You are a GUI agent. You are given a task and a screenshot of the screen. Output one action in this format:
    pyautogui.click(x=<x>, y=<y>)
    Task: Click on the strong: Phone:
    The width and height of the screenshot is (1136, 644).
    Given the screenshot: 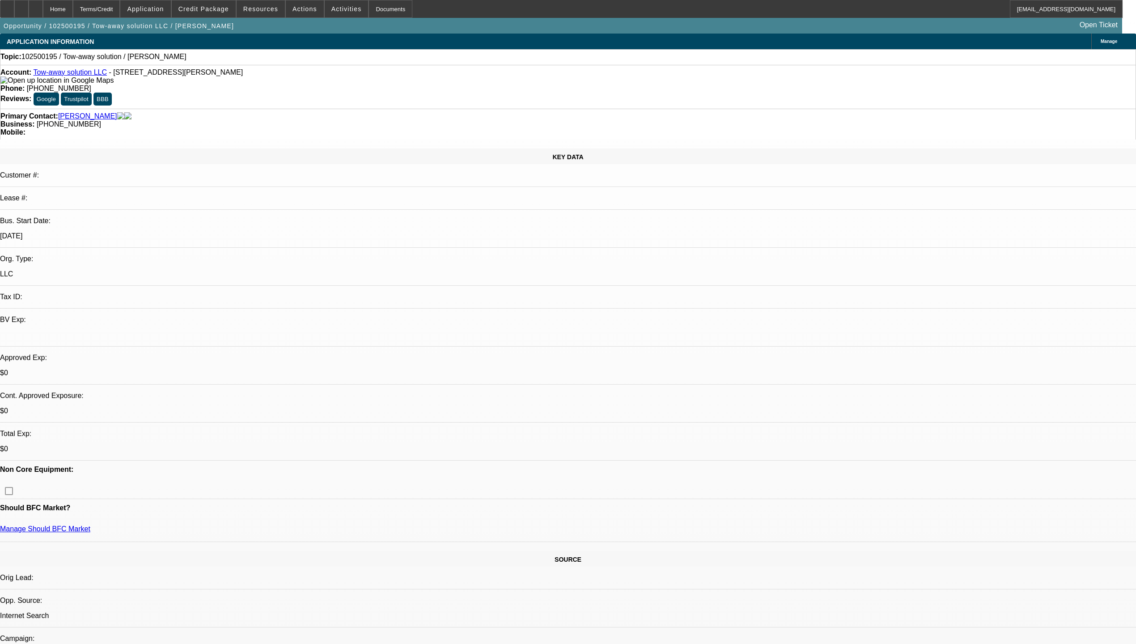 What is the action you would take?
    pyautogui.click(x=13, y=88)
    